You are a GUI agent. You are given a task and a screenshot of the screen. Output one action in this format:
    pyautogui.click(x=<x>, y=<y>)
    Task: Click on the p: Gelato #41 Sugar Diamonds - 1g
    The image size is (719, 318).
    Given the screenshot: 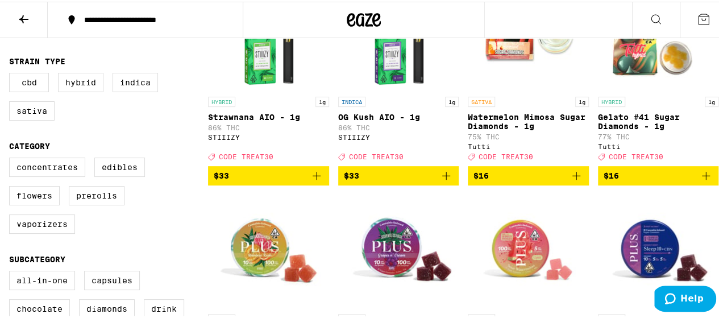 What is the action you would take?
    pyautogui.click(x=658, y=120)
    